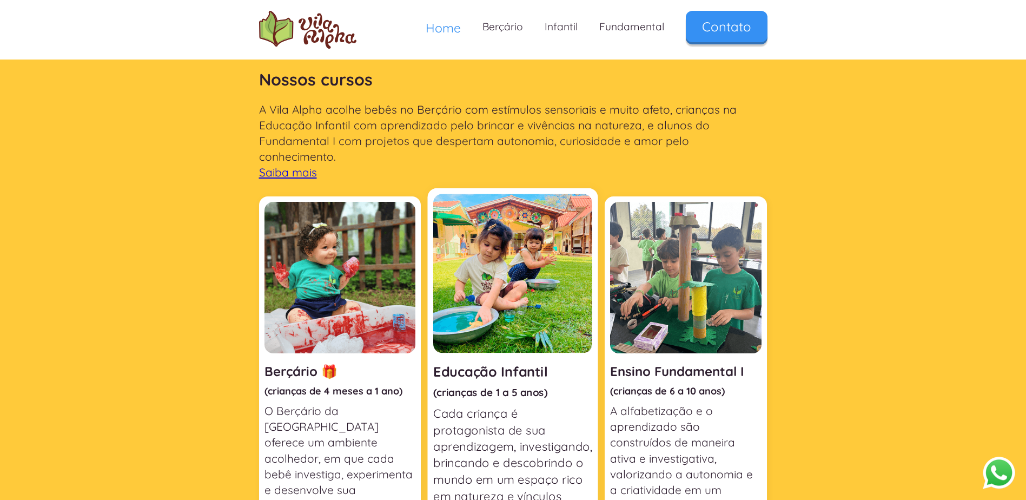  Describe the element at coordinates (288, 172) in the screenshot. I see `a: Saiba mais` at that location.